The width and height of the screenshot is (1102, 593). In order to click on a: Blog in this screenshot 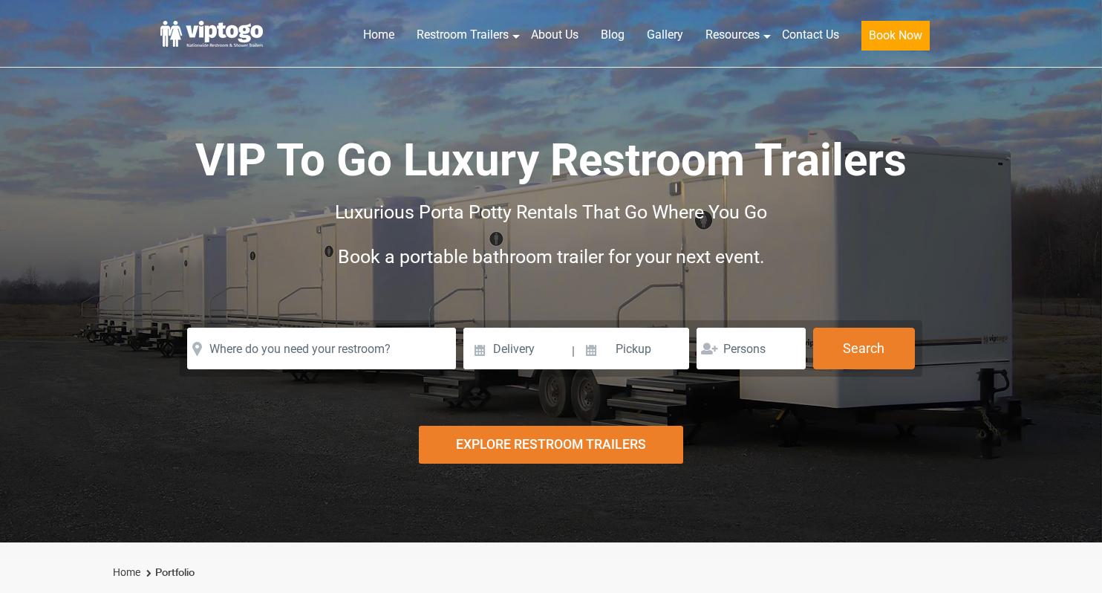, I will do `click(613, 35)`.